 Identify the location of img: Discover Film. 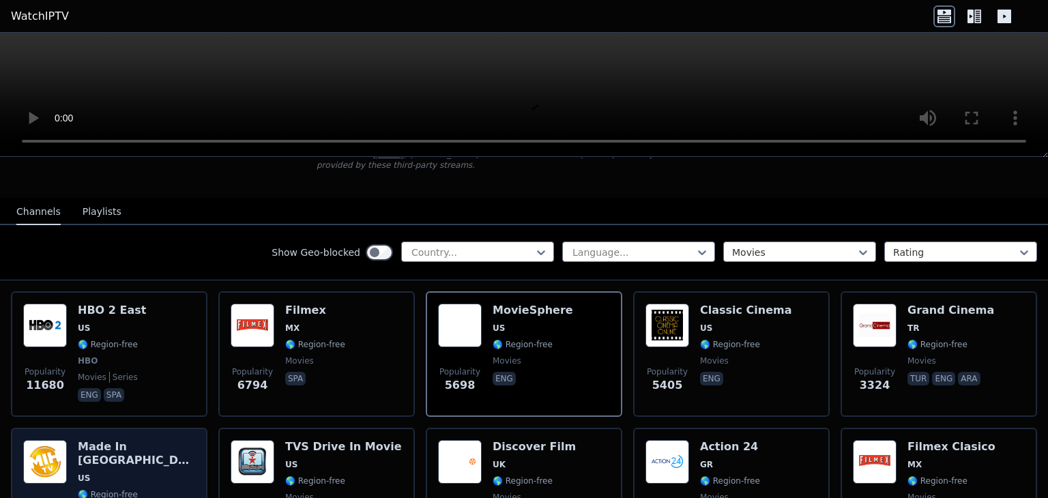
(460, 462).